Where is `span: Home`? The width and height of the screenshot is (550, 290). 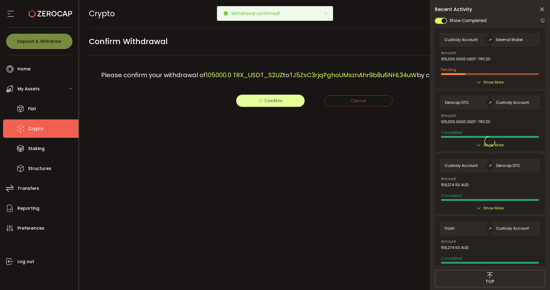 span: Home is located at coordinates (24, 69).